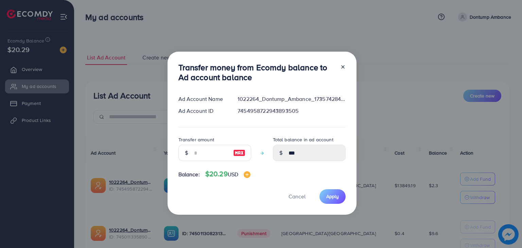 Image resolution: width=522 pixels, height=248 pixels. I want to click on div: 7454958722943893505, so click(291, 111).